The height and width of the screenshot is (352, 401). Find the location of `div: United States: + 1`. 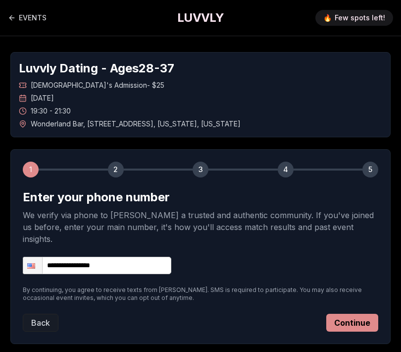

div: United States: + 1 is located at coordinates (33, 265).